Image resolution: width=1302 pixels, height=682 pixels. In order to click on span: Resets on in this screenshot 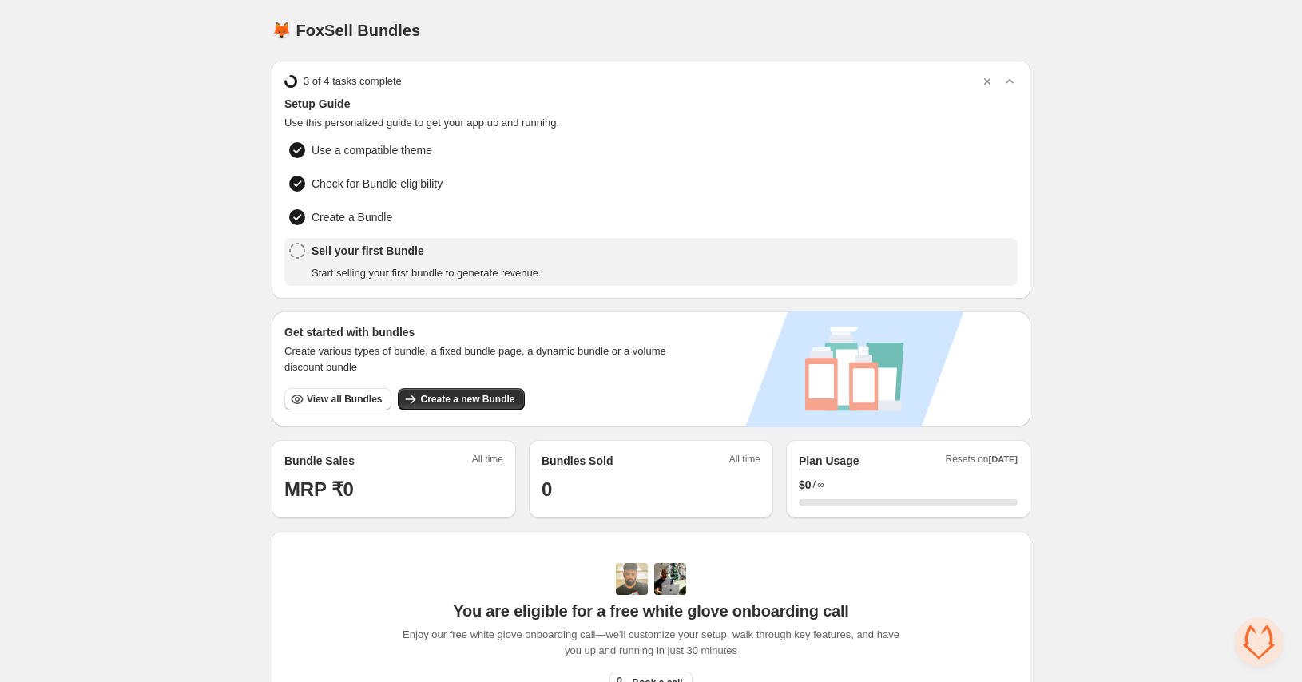, I will do `click(982, 462)`.